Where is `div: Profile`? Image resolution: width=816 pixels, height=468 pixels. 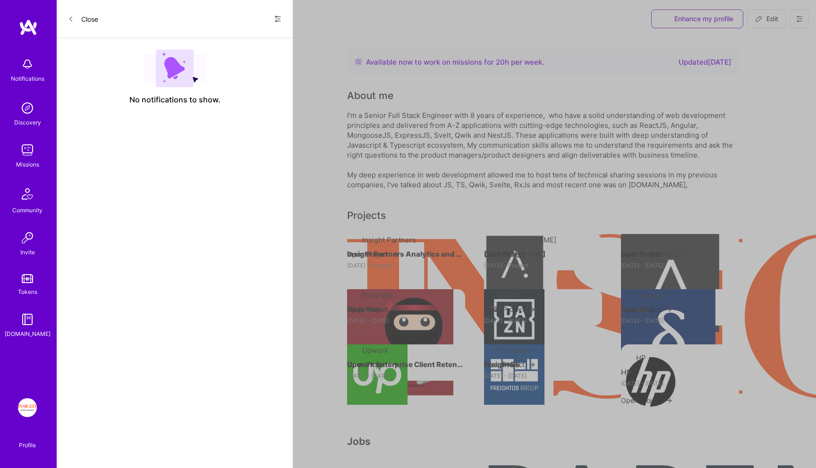 div: Profile is located at coordinates (27, 445).